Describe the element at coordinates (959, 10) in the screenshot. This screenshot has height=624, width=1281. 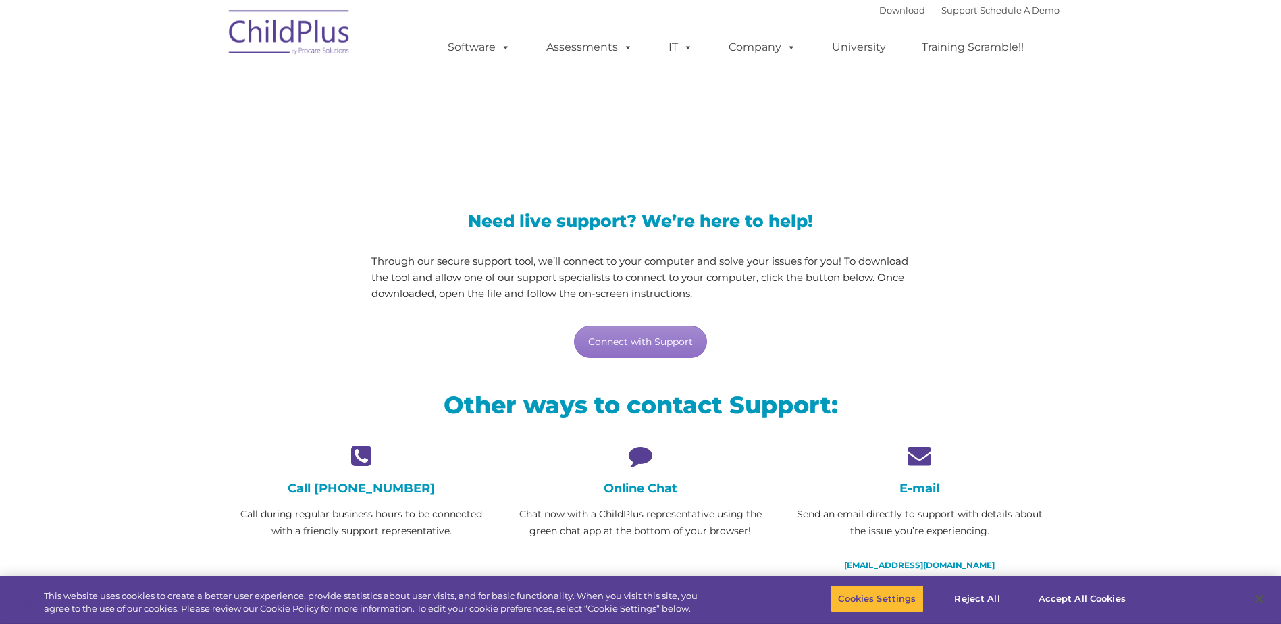
I see `a: Support` at that location.